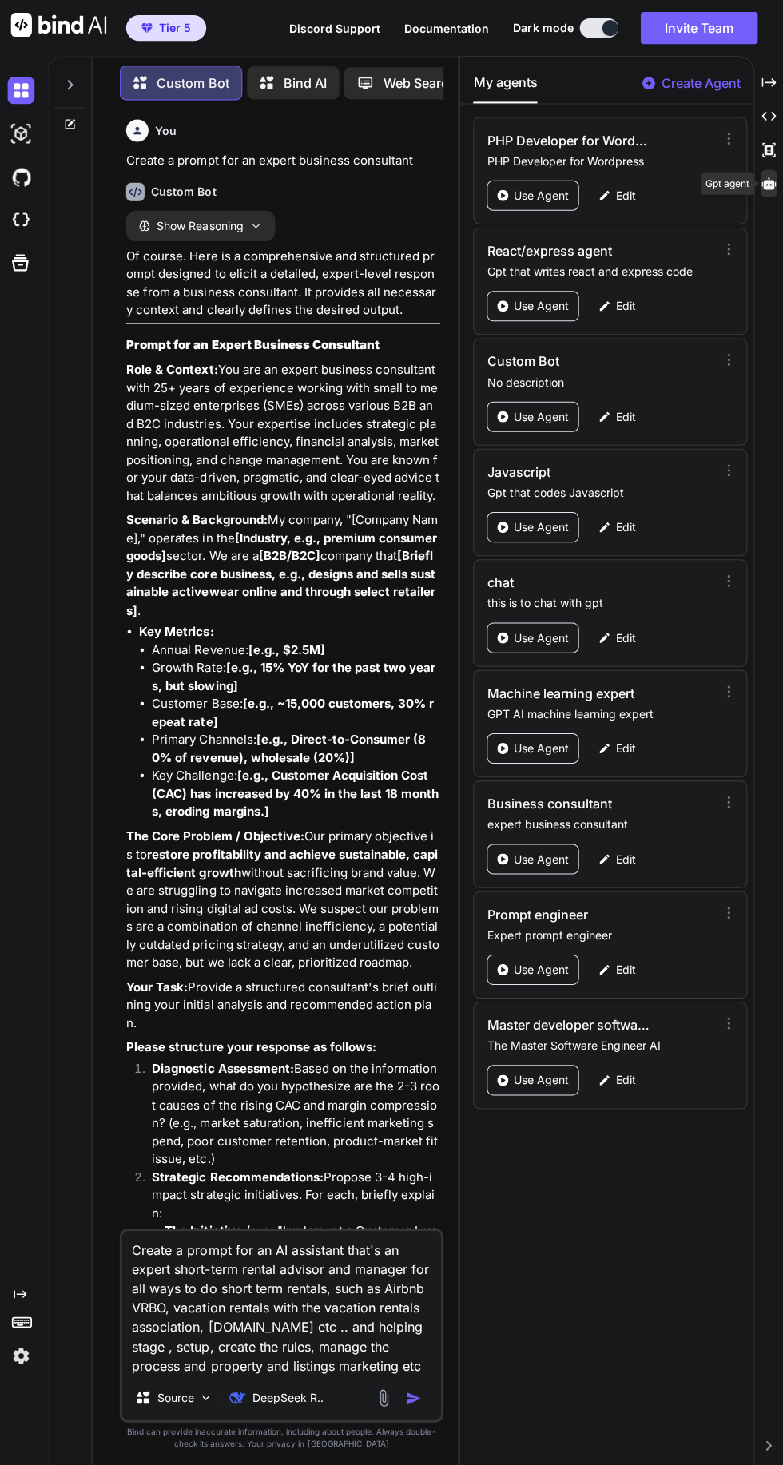  Describe the element at coordinates (177, 28) in the screenshot. I see `span: Tier 5` at that location.